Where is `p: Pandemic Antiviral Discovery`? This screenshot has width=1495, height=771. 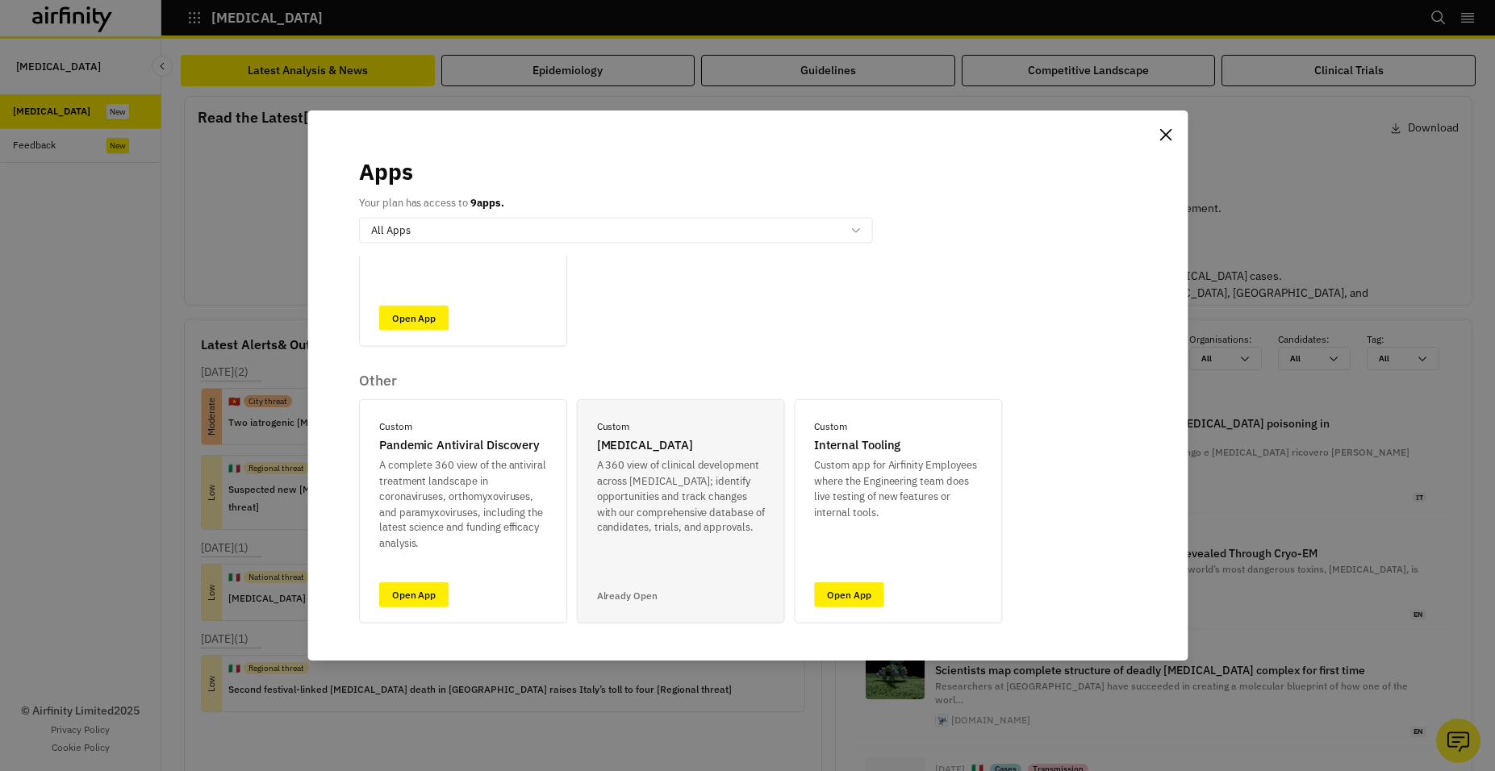 p: Pandemic Antiviral Discovery is located at coordinates (458, 445).